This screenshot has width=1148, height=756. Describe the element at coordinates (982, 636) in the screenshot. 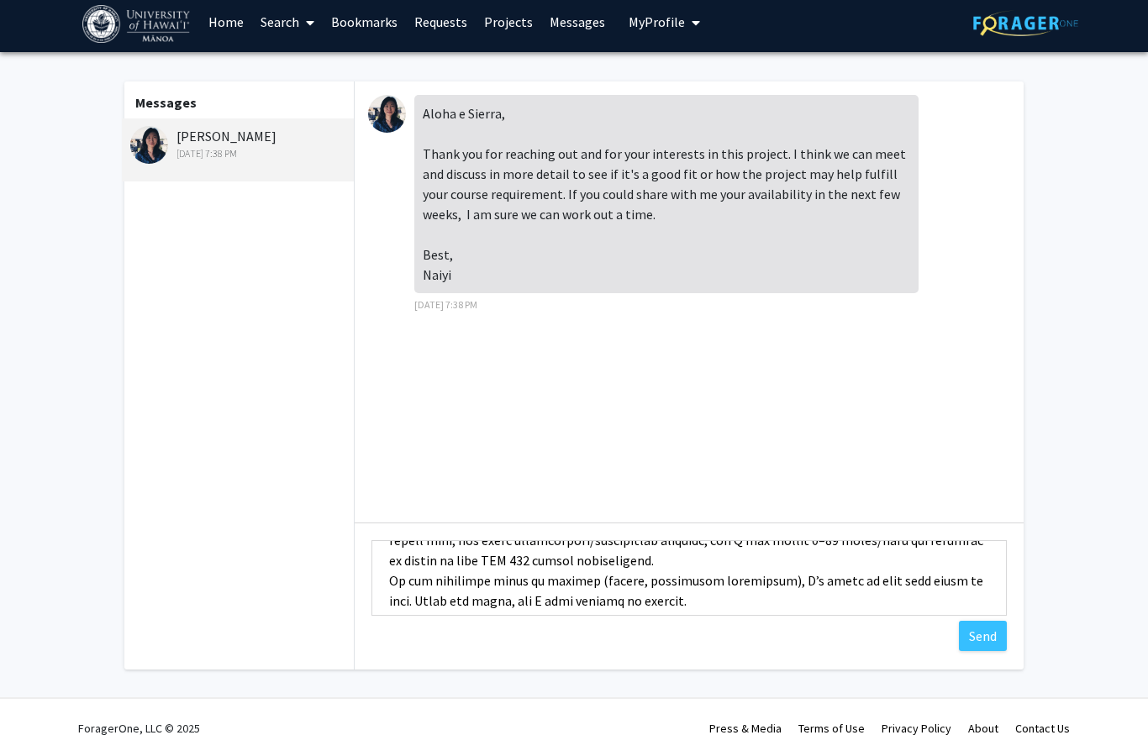

I see `button: Send` at that location.